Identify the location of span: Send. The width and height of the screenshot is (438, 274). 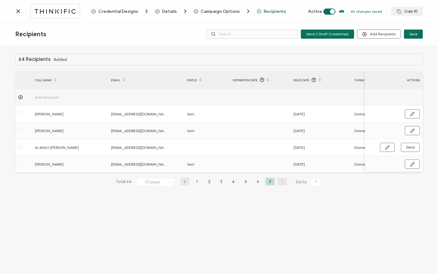
(410, 147).